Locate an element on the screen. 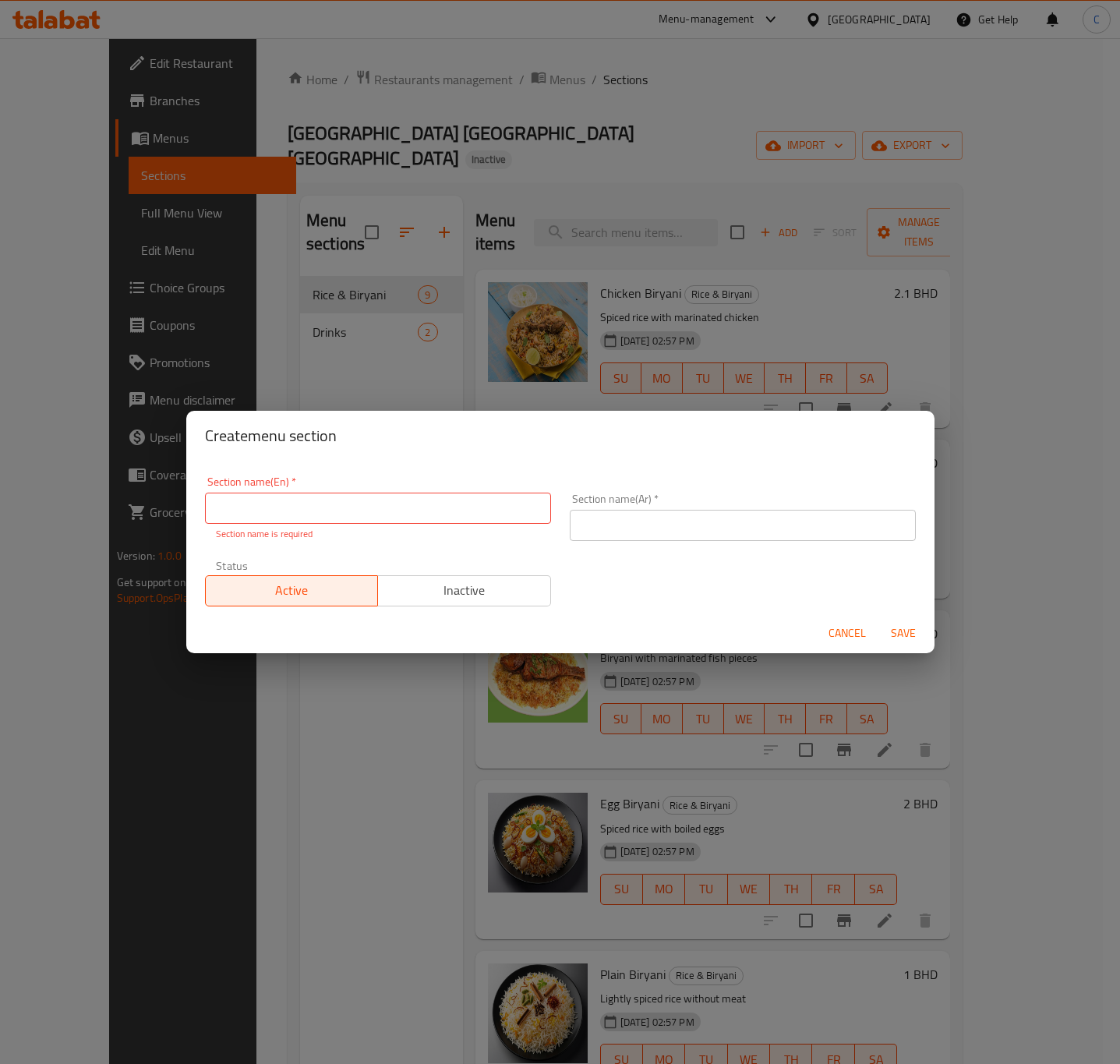  span: Inactive is located at coordinates (465, 591).